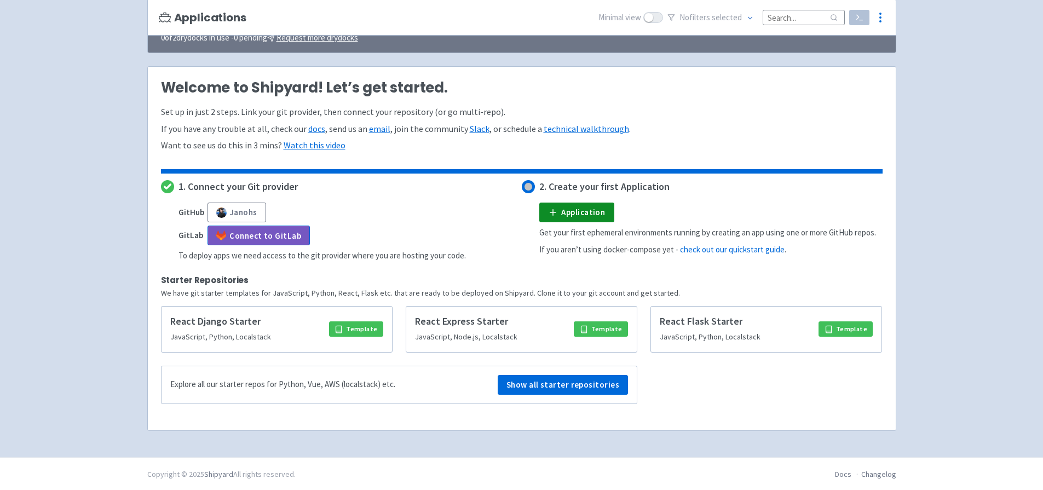 This screenshot has width=1043, height=490. Describe the element at coordinates (522, 112) in the screenshot. I see `p: Set up in just 2 steps. Link your git provider, then connect your repository (or go multi-repo).` at that location.